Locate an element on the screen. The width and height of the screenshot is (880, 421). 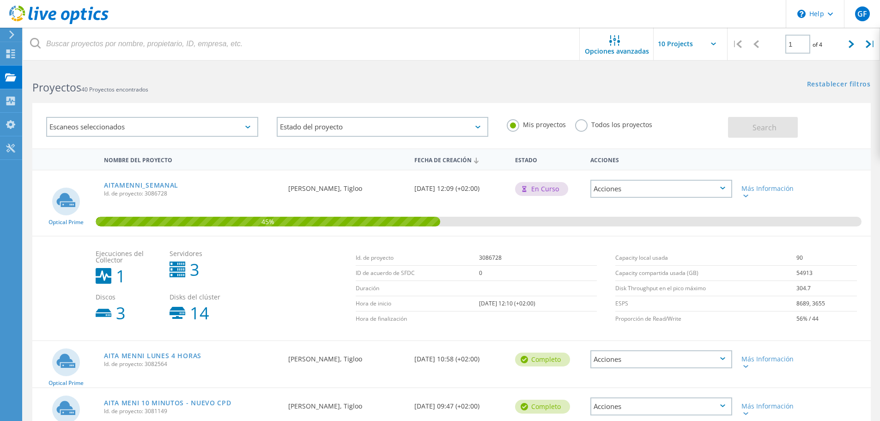
div: Estado del proyecto is located at coordinates (382, 127).